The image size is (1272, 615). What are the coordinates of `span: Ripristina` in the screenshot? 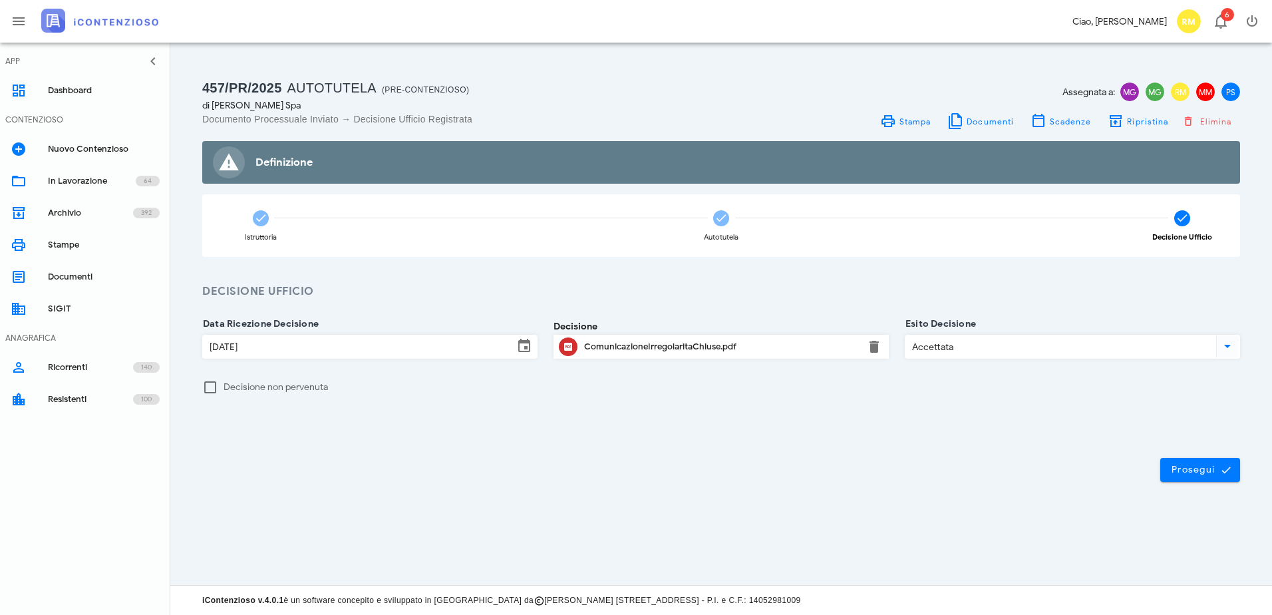 It's located at (1147, 121).